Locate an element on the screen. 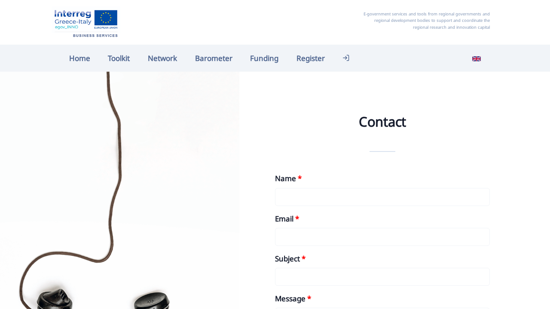 The image size is (550, 309). a: Toolkit is located at coordinates (119, 58).